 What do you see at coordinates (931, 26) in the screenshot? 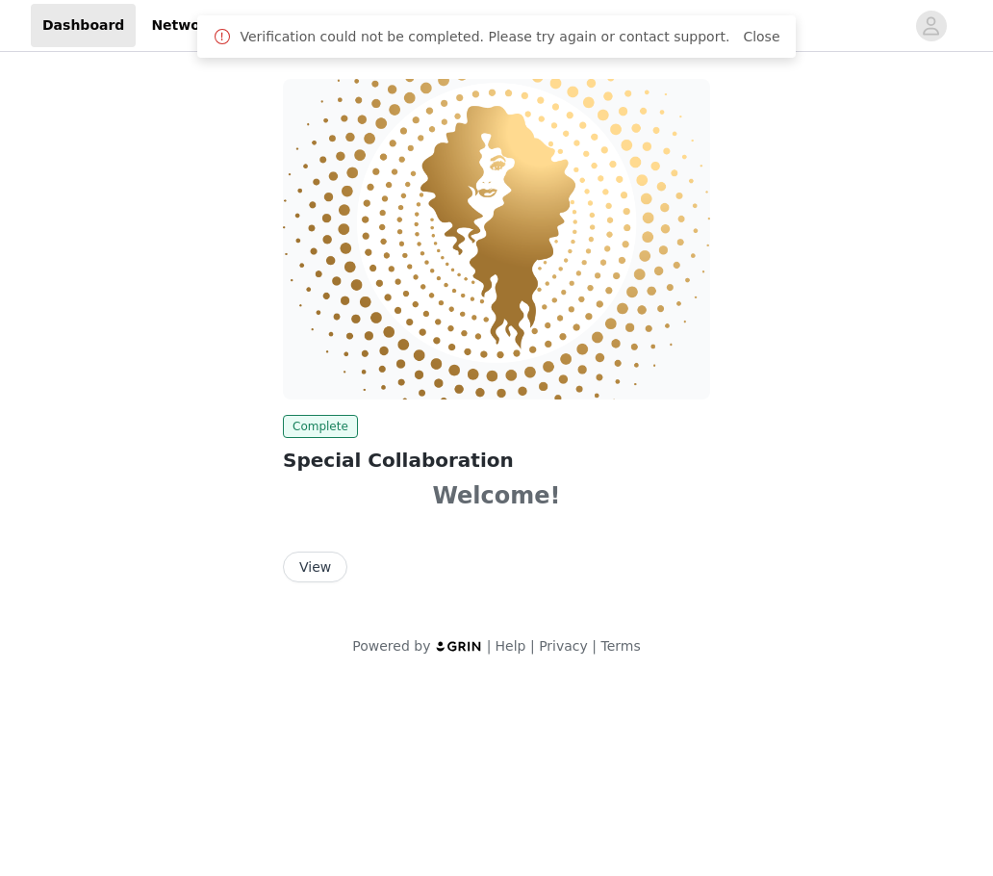
I see `div: avatar` at bounding box center [931, 26].